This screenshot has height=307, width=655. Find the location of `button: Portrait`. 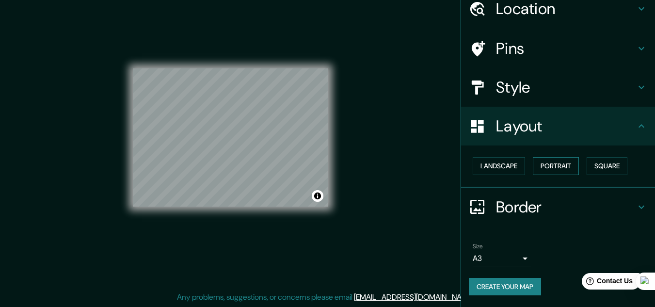

button: Portrait is located at coordinates (555, 166).